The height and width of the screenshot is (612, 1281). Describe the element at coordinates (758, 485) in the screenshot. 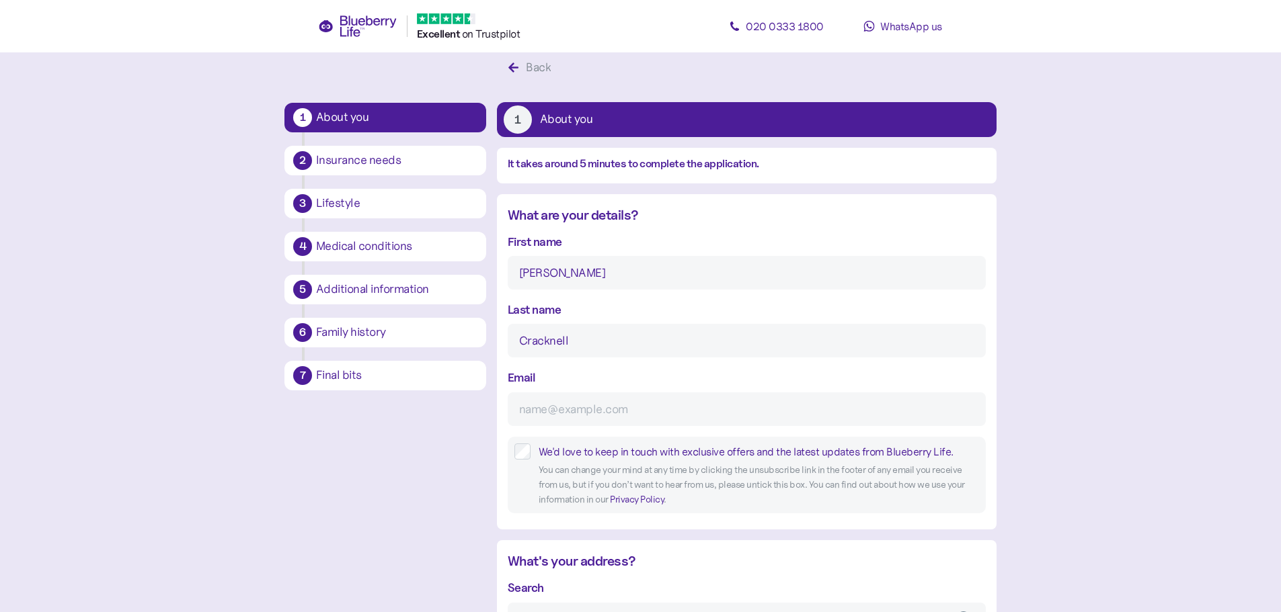

I see `div: You can change your mind at any time by clicking the unsubscribe link in the footer of any email ...` at that location.